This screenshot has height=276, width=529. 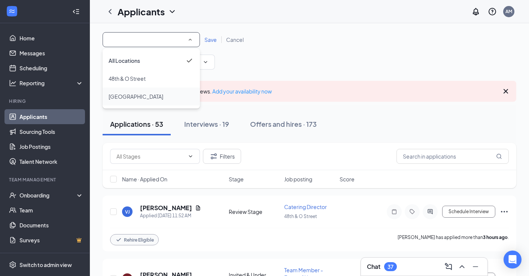 I want to click on span: Name · Applied On, so click(x=145, y=179).